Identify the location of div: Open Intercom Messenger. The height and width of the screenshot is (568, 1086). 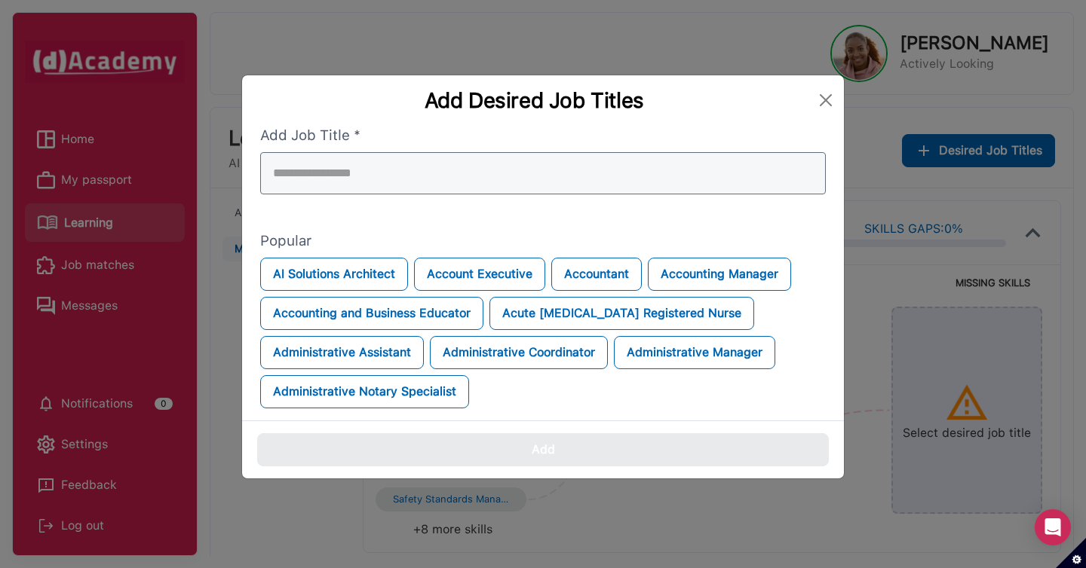
(1052, 528).